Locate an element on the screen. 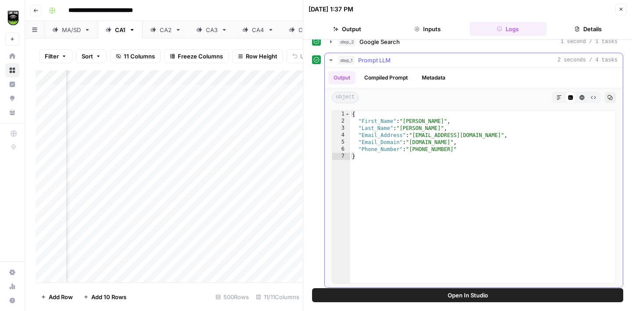 This screenshot has height=311, width=632. a: CA2 is located at coordinates (166, 30).